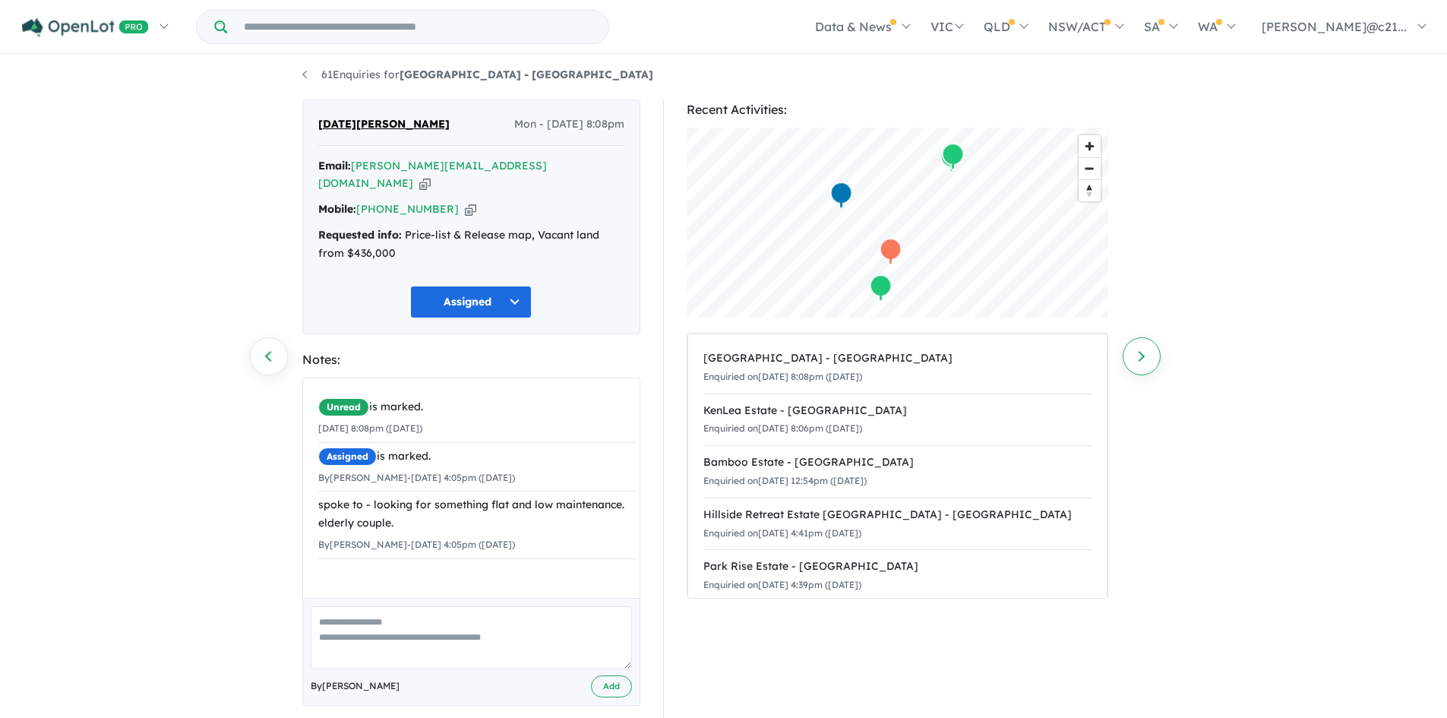 The image size is (1447, 718). Describe the element at coordinates (1089, 168) in the screenshot. I see `button: Zoom out` at that location.